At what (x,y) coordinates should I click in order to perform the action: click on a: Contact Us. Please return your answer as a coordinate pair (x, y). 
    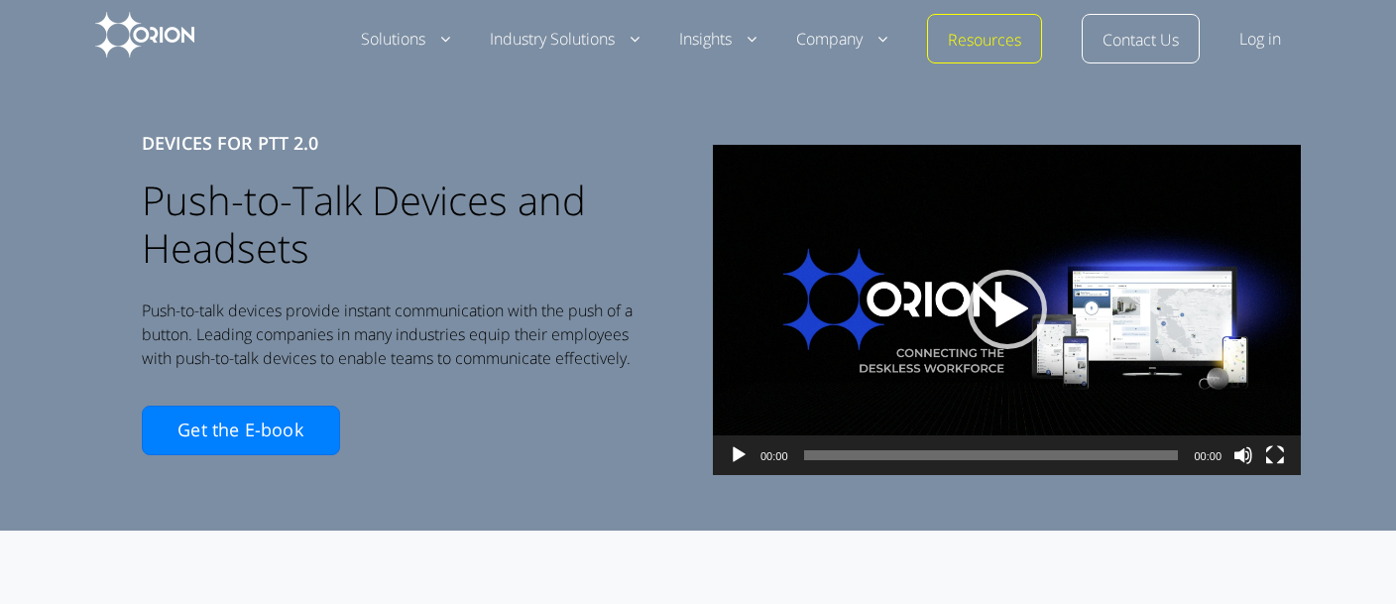
    Looking at the image, I should click on (1140, 41).